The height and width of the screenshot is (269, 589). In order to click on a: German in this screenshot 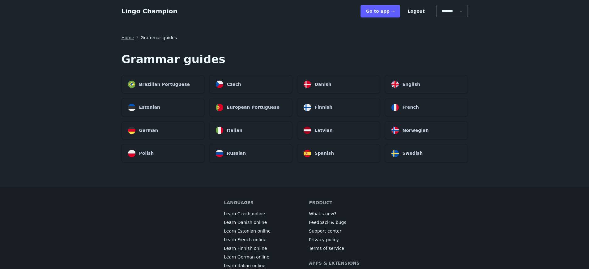, I will do `click(163, 131)`.